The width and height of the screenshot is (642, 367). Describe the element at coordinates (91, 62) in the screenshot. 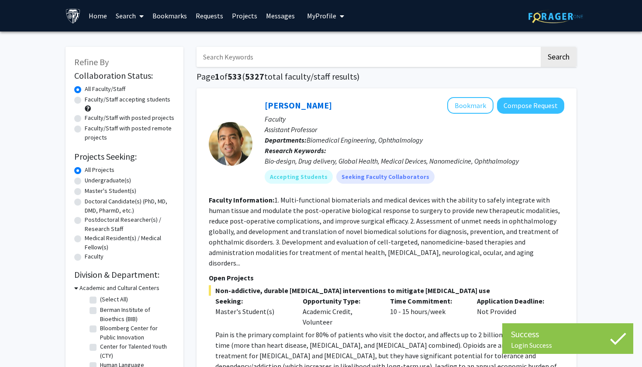

I see `span: Refine By` at that location.